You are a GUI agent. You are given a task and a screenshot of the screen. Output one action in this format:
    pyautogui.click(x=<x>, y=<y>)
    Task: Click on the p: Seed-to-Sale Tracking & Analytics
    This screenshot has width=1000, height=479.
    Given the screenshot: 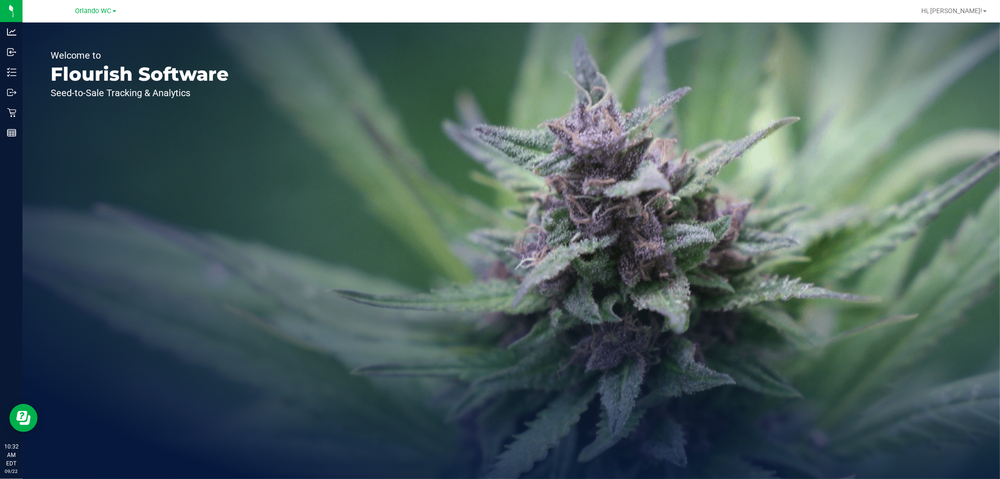 What is the action you would take?
    pyautogui.click(x=140, y=93)
    